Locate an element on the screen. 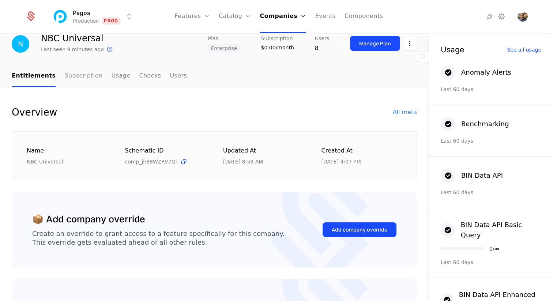 This screenshot has width=553, height=301. button: Open user button is located at coordinates (523, 16).